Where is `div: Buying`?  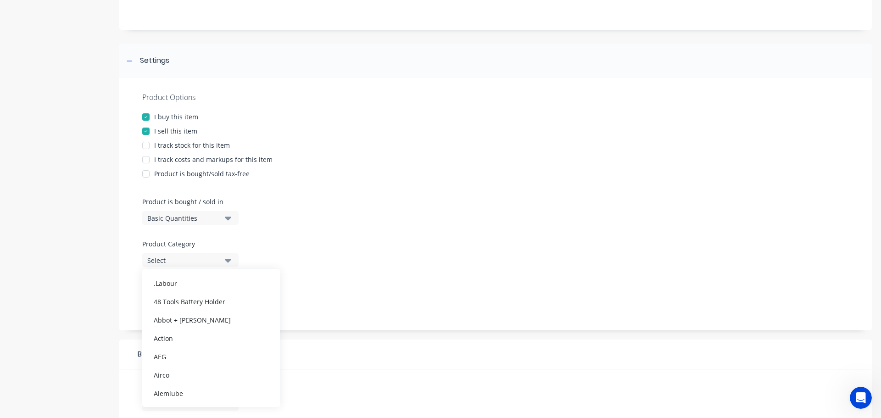
div: Buying is located at coordinates (496, 354).